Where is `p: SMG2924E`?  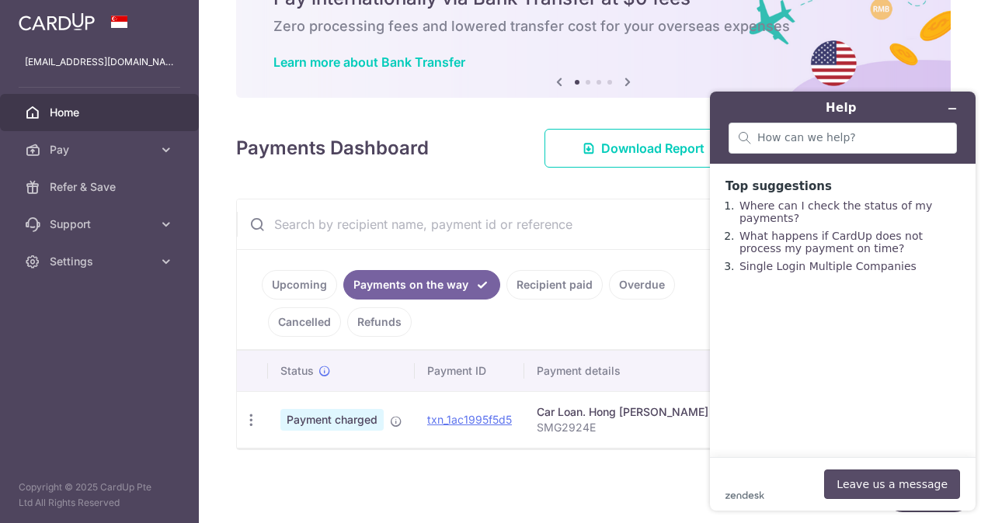 p: SMG2924E is located at coordinates (665, 428).